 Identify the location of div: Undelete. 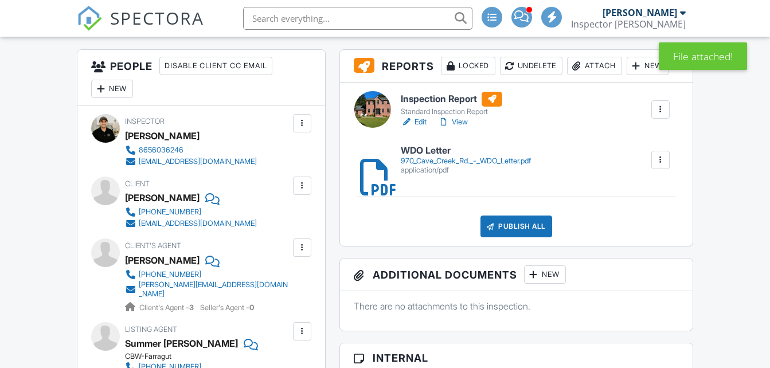
(531, 66).